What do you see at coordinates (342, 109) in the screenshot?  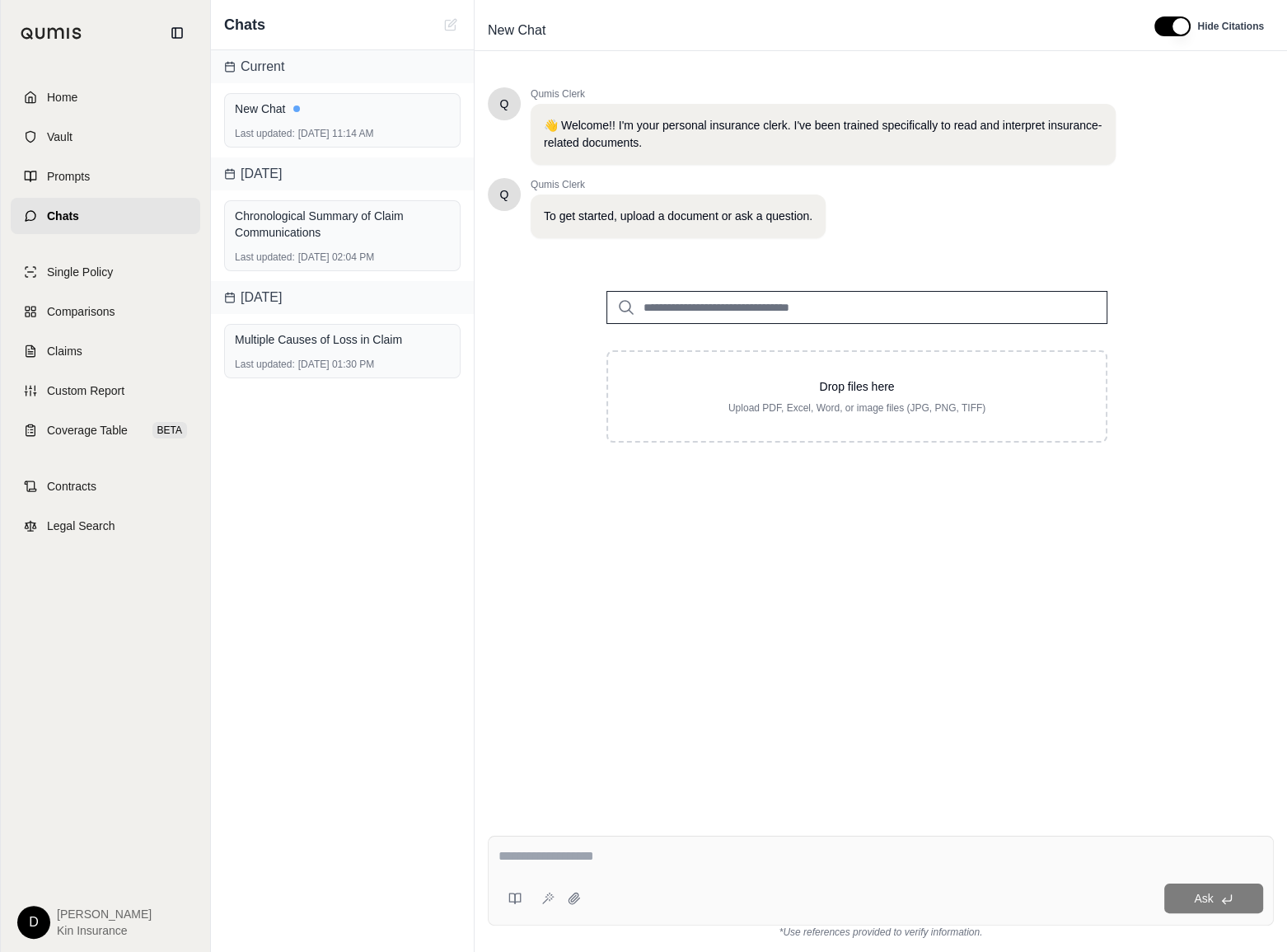 I see `div: New Chat` at bounding box center [342, 109].